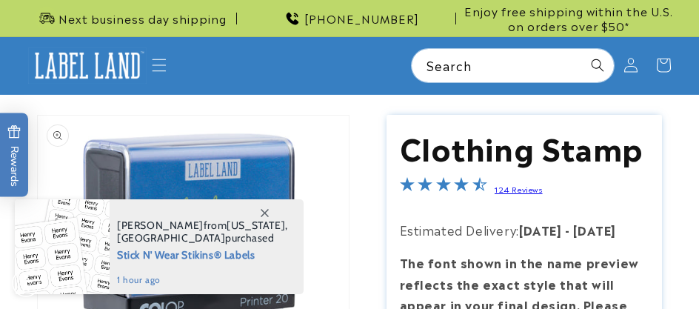 This screenshot has height=309, width=699. Describe the element at coordinates (202, 232) in the screenshot. I see `span: from , purchased` at that location.